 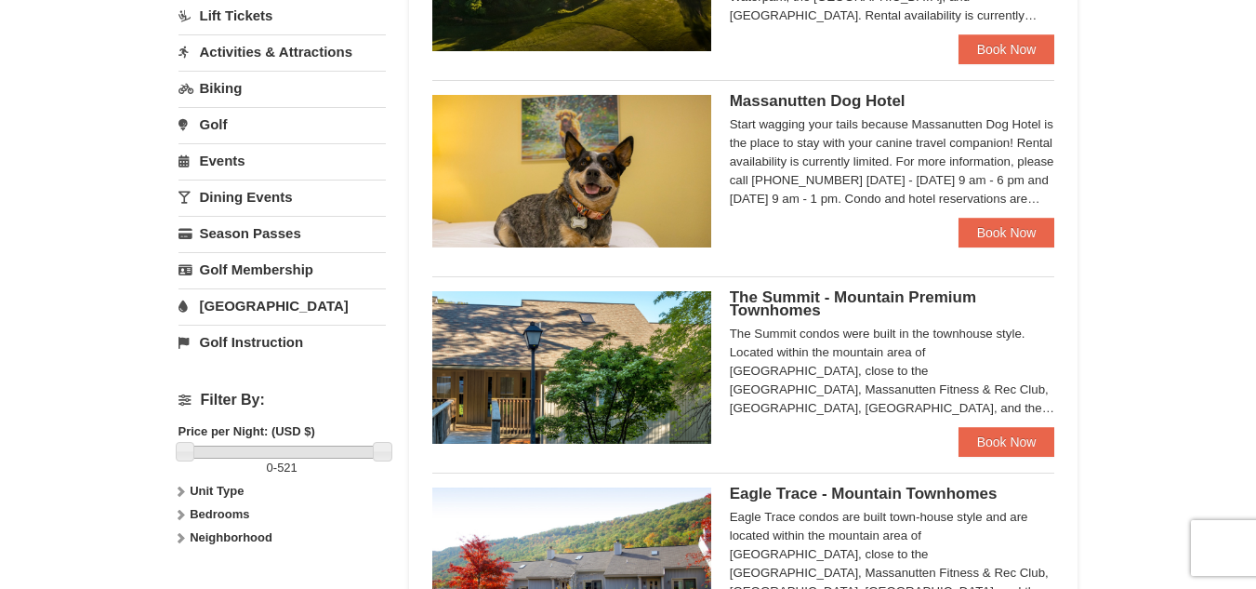 I want to click on img: 27428181-5-81c892a3.jpg, so click(x=572, y=171).